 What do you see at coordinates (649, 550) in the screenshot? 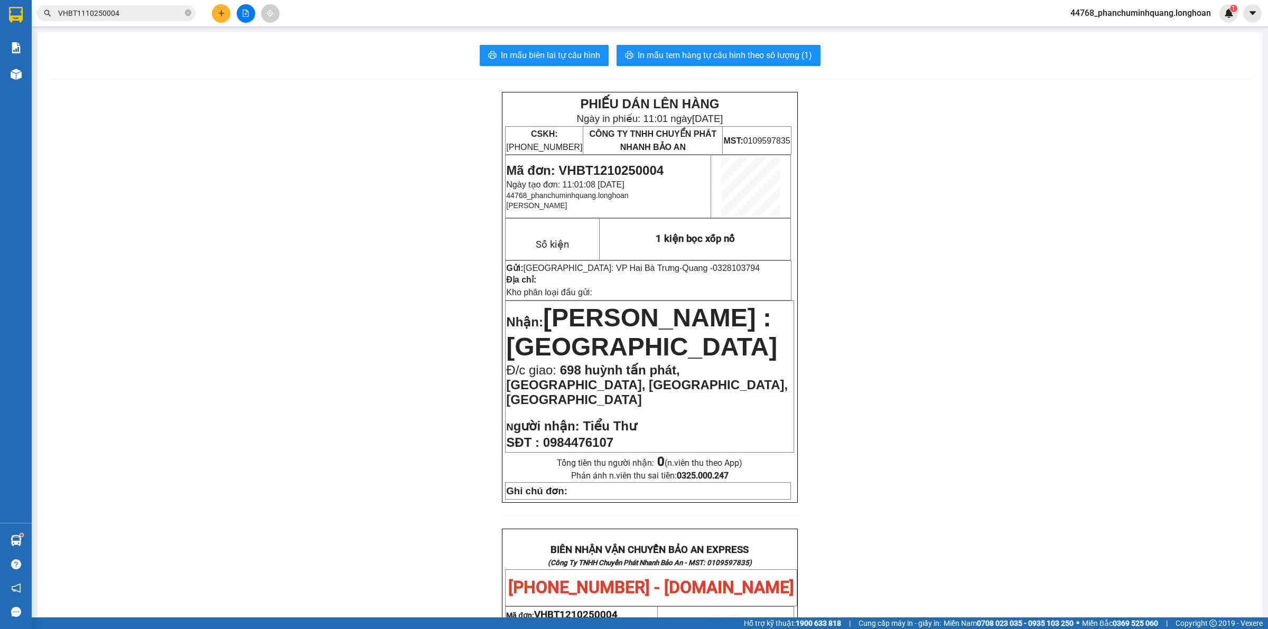
I see `strong: BIÊN NHẬN VẬN CHUYỂN BẢO AN EXPRESS` at bounding box center [649, 550].